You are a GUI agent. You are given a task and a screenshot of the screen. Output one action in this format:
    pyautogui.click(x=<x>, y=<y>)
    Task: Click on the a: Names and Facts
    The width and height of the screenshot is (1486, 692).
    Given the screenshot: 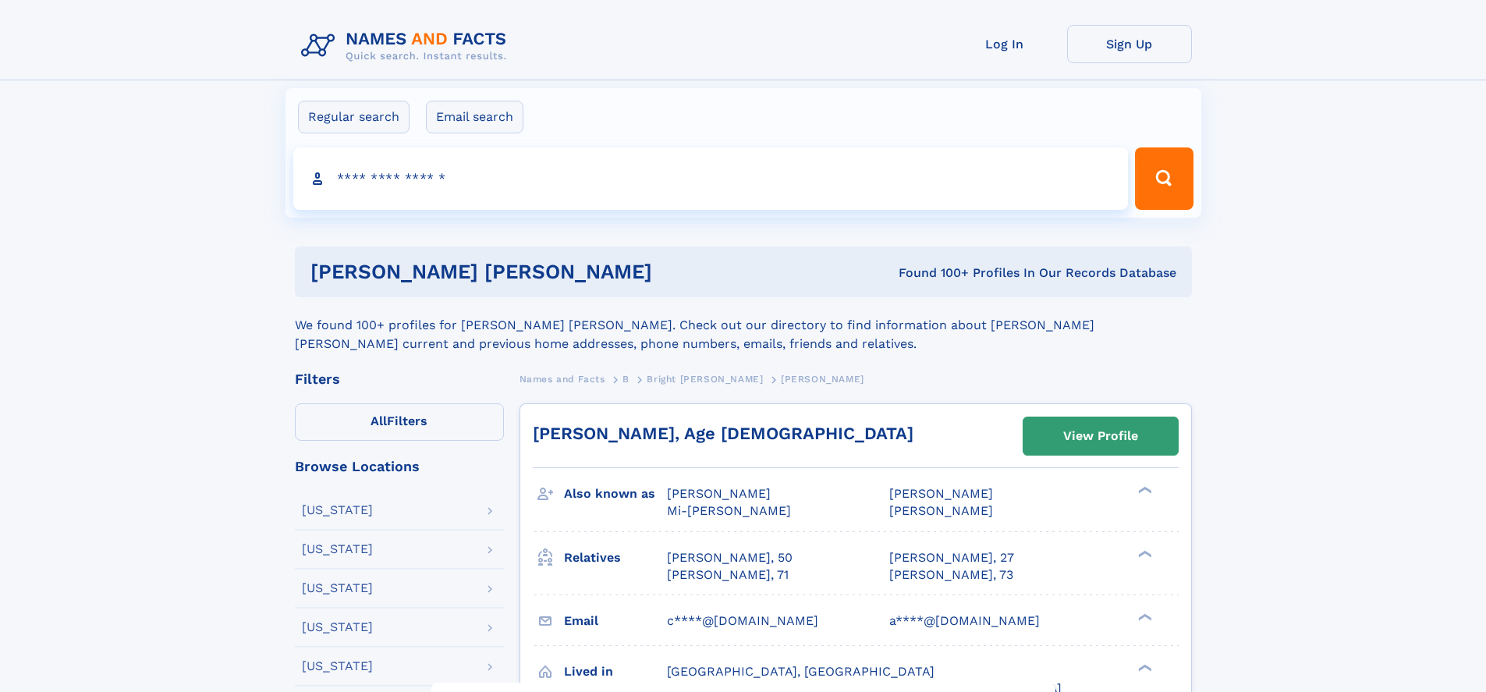 What is the action you would take?
    pyautogui.click(x=562, y=378)
    